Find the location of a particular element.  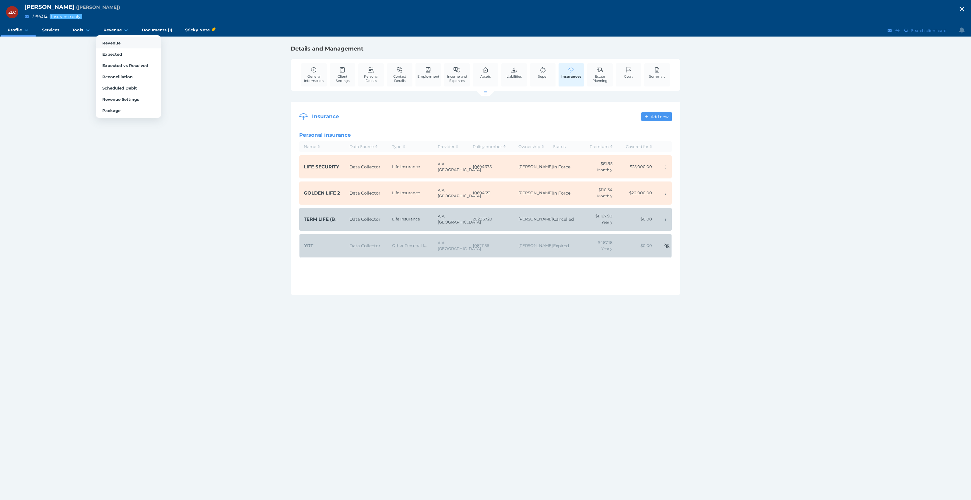

th: Policy number is located at coordinates (491, 146).